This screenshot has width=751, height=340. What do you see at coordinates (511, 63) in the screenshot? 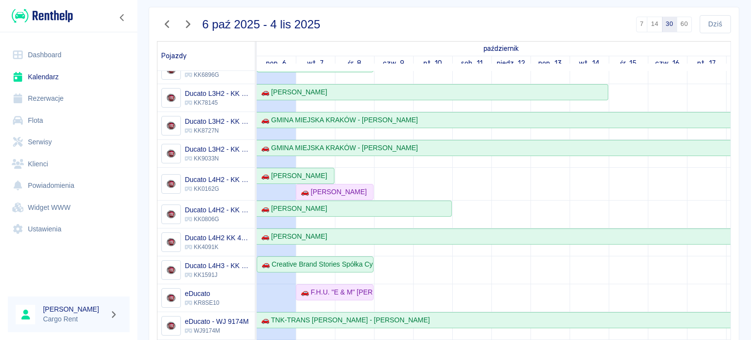
I see `a: 12 października 2025` at bounding box center [511, 63].